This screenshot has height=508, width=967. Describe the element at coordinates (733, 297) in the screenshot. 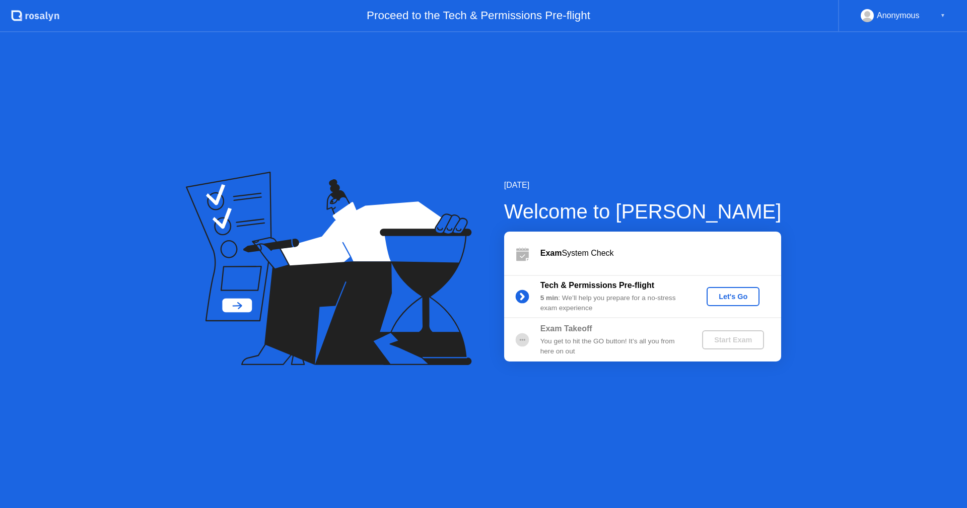

I see `button: Let's Go` at that location.